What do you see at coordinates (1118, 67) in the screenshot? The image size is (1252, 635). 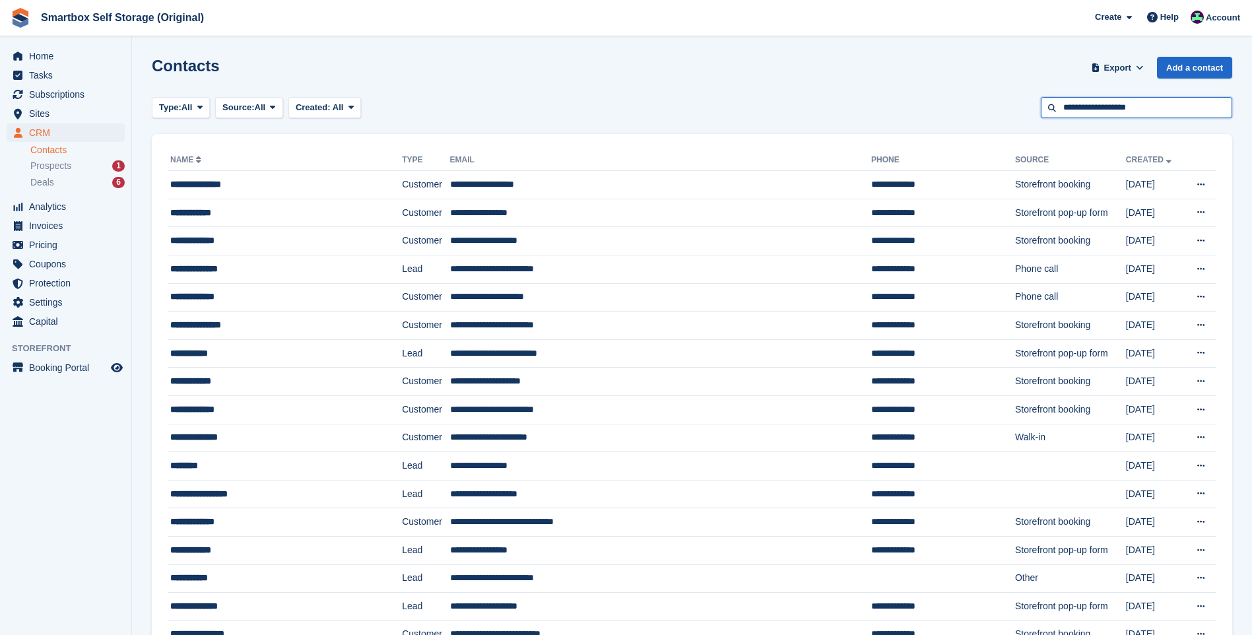 I see `button: Export` at bounding box center [1118, 67].